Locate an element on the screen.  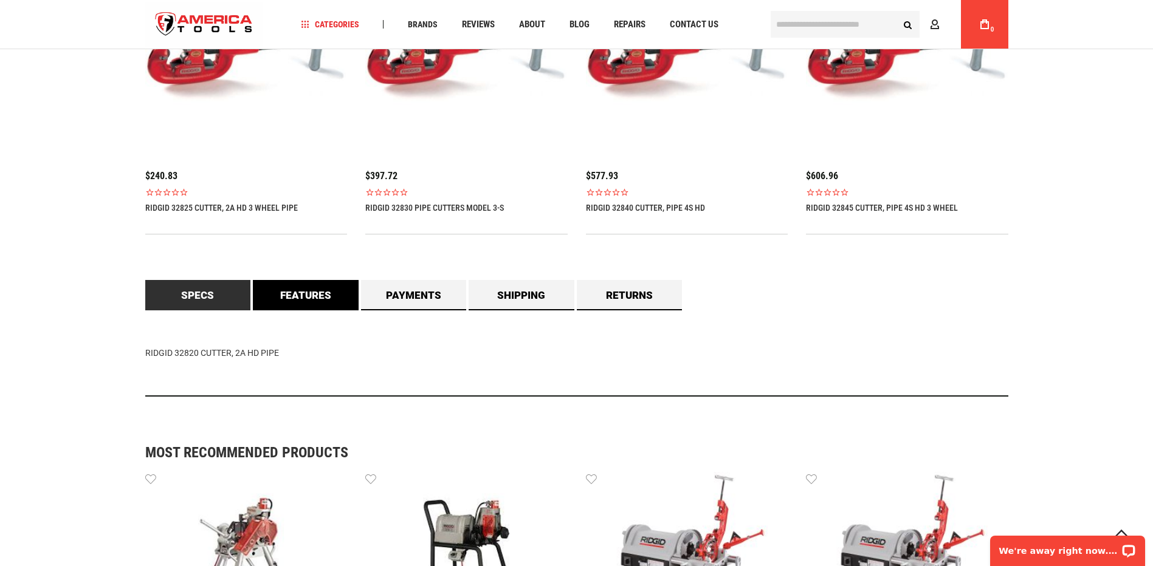
span: $397.72 is located at coordinates (381, 176).